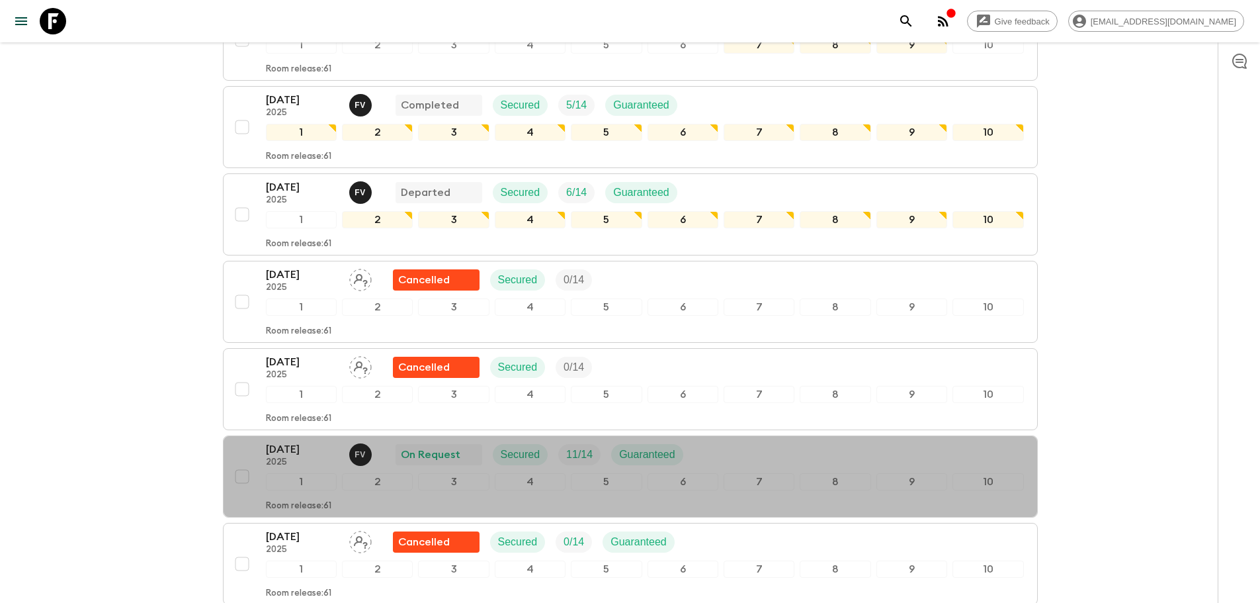  I want to click on p: 11 / 14, so click(580, 455).